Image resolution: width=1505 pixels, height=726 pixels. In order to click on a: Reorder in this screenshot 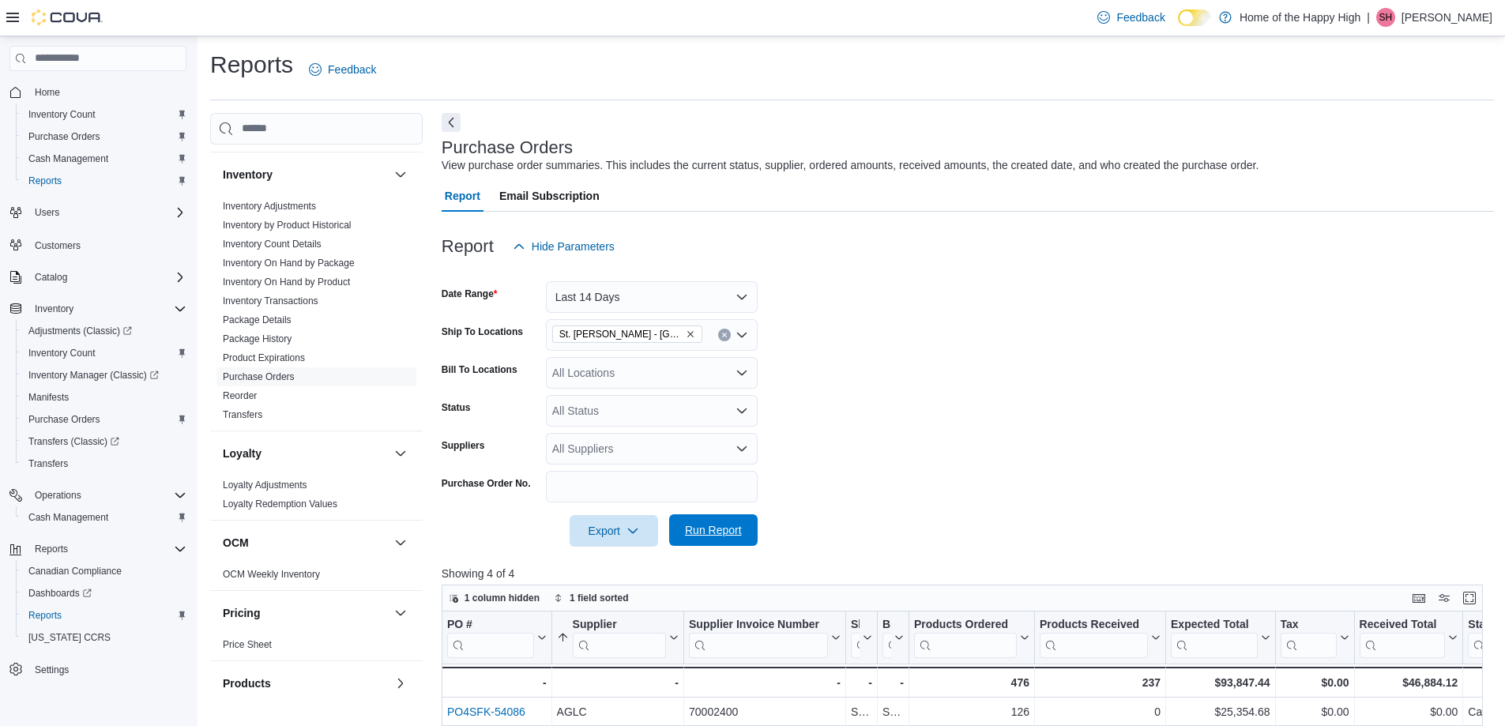, I will do `click(239, 396)`.